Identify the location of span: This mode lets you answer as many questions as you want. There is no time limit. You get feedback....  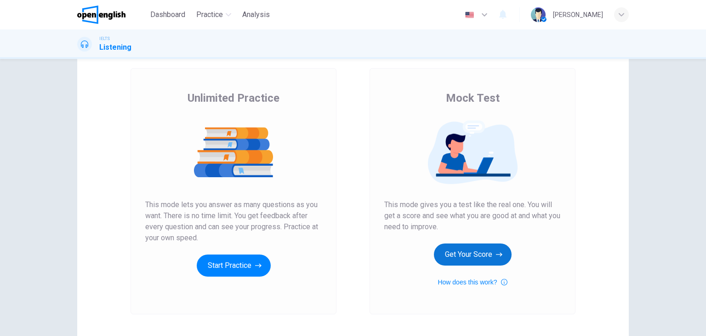
(234, 221).